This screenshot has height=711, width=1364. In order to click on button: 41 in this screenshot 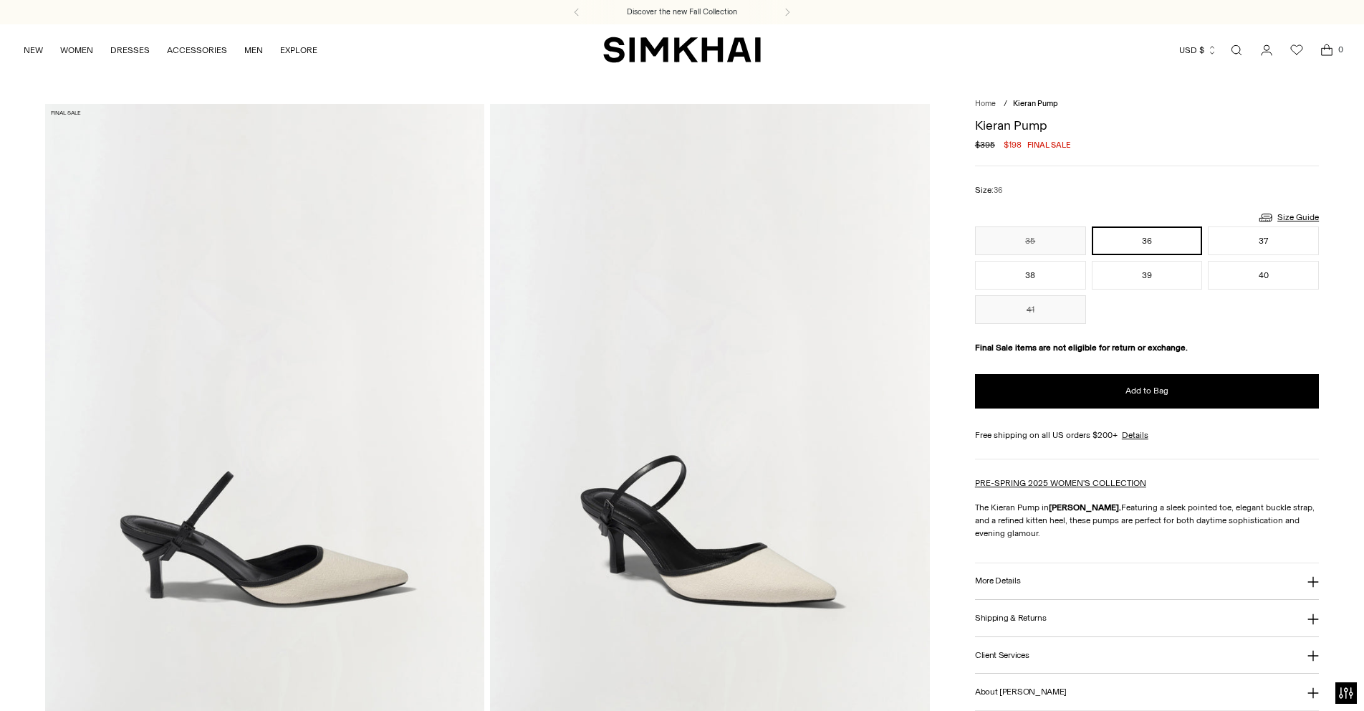, I will do `click(1030, 309)`.